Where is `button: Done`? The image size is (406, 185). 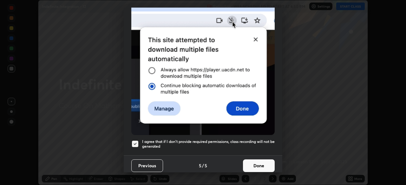 button: Done is located at coordinates (259, 166).